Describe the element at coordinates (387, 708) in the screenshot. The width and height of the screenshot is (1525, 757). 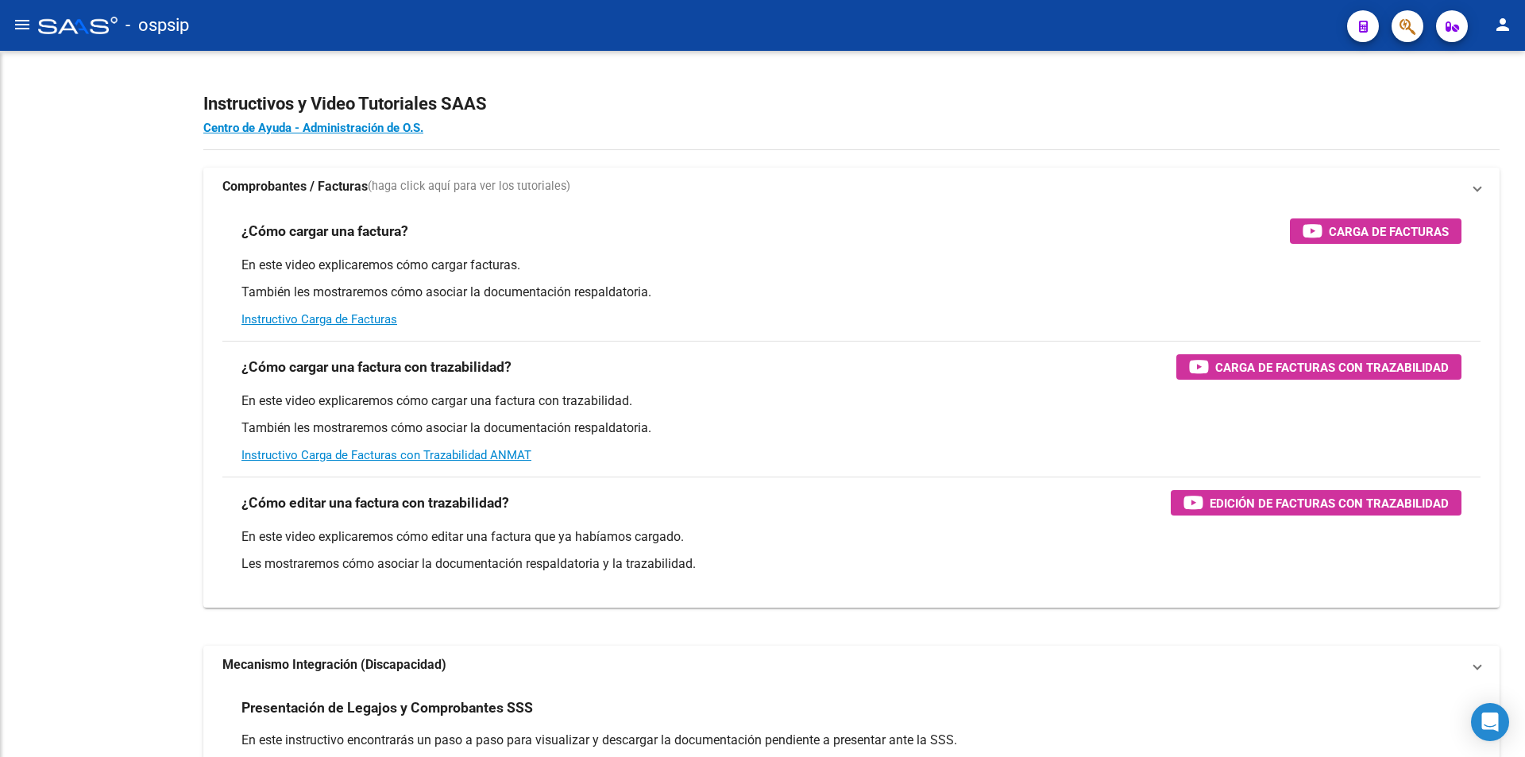
I see `h3: Presentación de Legajos y Comprobantes SSS` at that location.